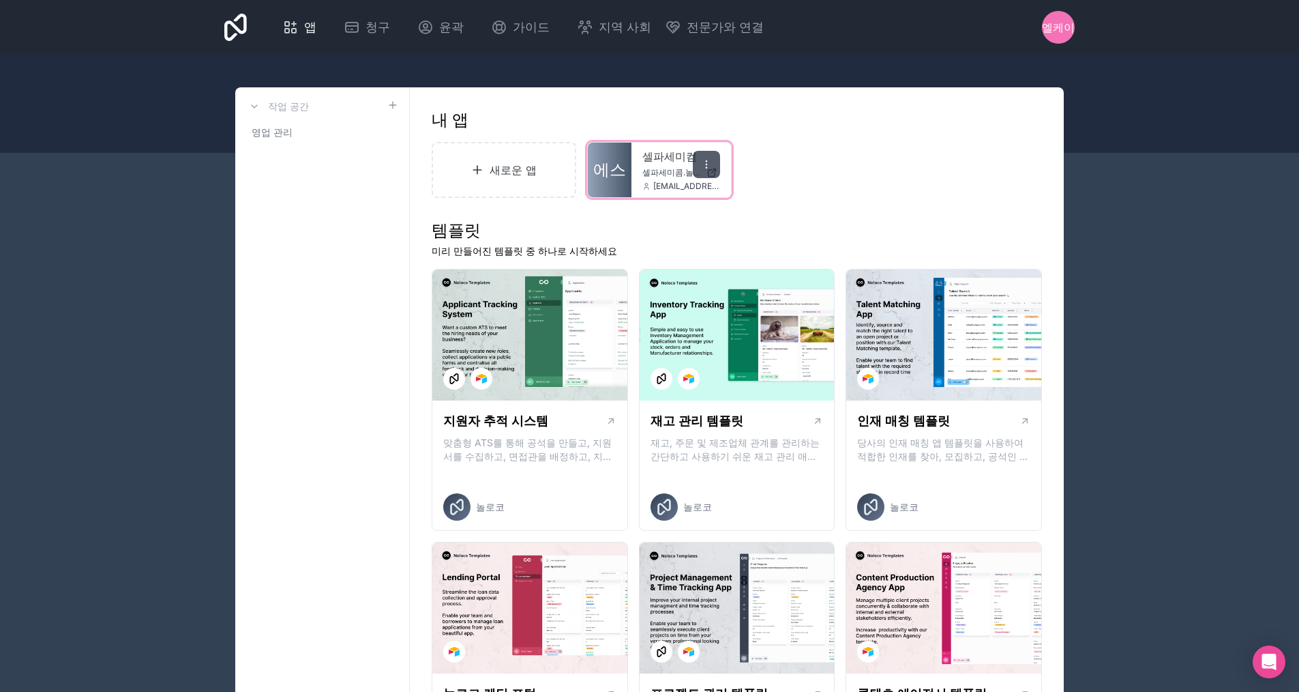 This screenshot has height=692, width=1299. Describe the element at coordinates (496, 420) in the screenshot. I see `font: 지원자 추적 시스템` at that location.